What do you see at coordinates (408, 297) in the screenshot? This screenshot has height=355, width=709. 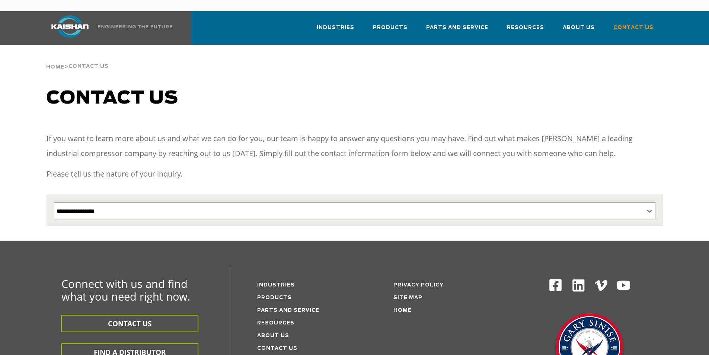 I see `a: Site Map` at bounding box center [408, 297].